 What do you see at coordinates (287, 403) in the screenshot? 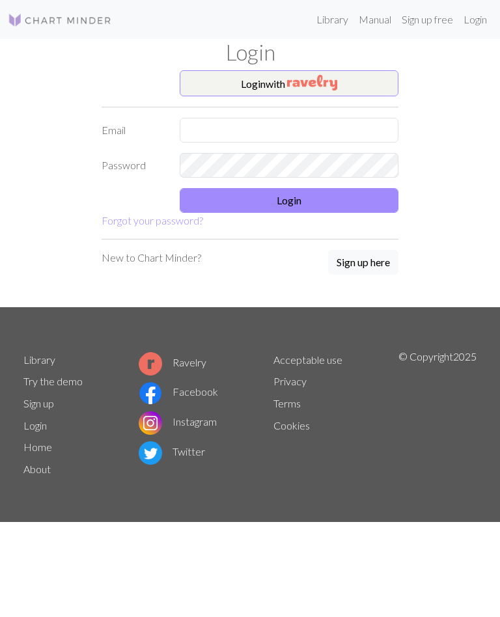
I see `a: Terms` at bounding box center [287, 403].